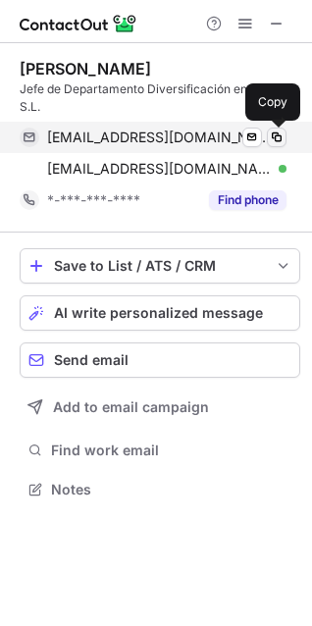 The height and width of the screenshot is (626, 312). What do you see at coordinates (91, 360) in the screenshot?
I see `span: Send email` at bounding box center [91, 360].